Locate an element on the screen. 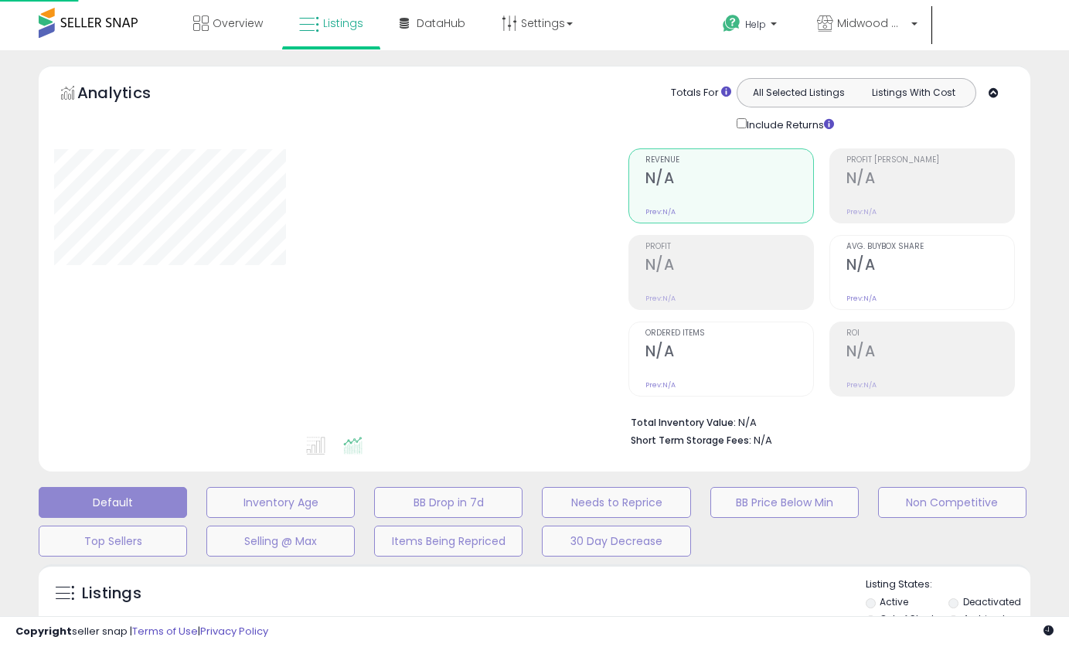  button: Needs to Reprice is located at coordinates (616, 503).